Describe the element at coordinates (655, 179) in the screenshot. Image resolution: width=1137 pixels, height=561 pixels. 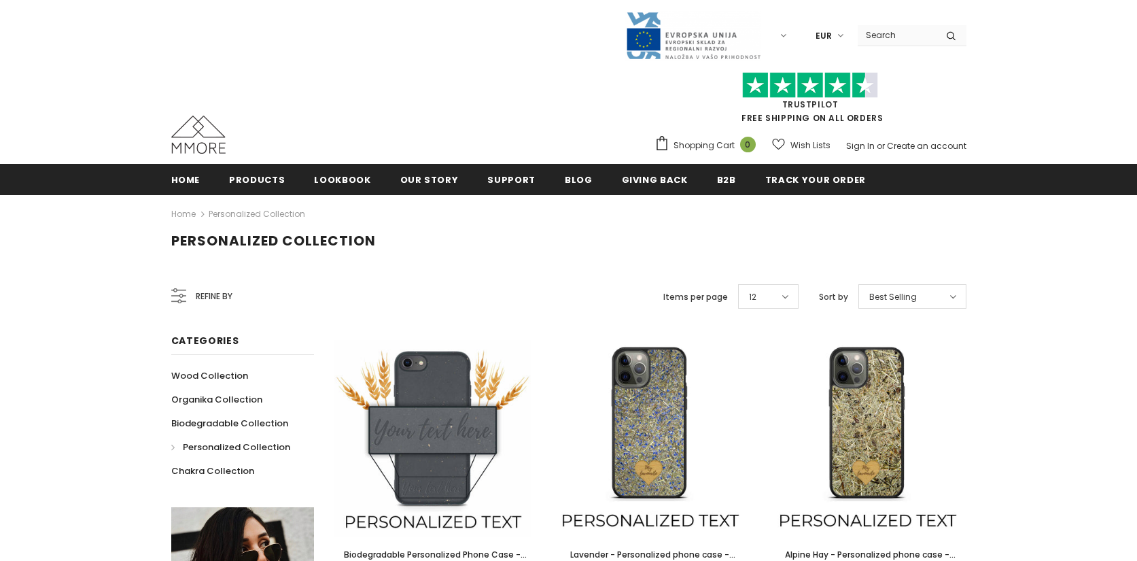
I see `a: Giving back` at that location.